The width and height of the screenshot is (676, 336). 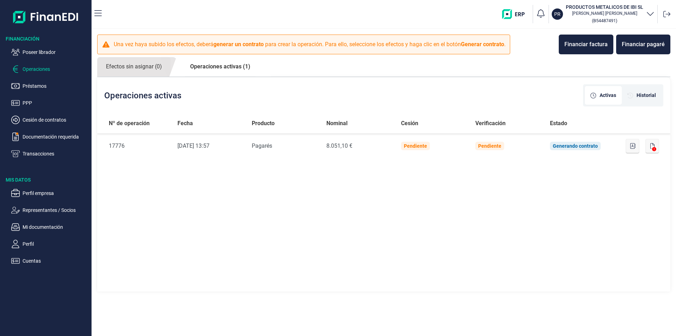 I want to click on p: Préstamos, so click(x=56, y=86).